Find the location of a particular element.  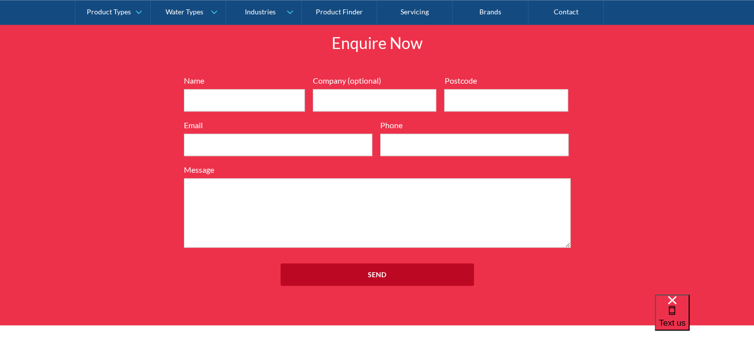

form: Full Width Form is located at coordinates (377, 185).